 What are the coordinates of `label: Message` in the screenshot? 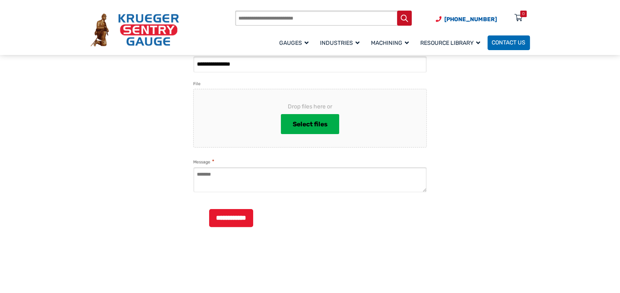 It's located at (203, 162).